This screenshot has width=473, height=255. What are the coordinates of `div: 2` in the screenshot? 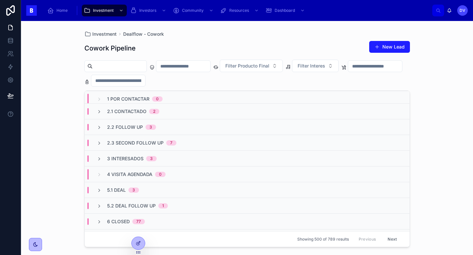 It's located at (154, 112).